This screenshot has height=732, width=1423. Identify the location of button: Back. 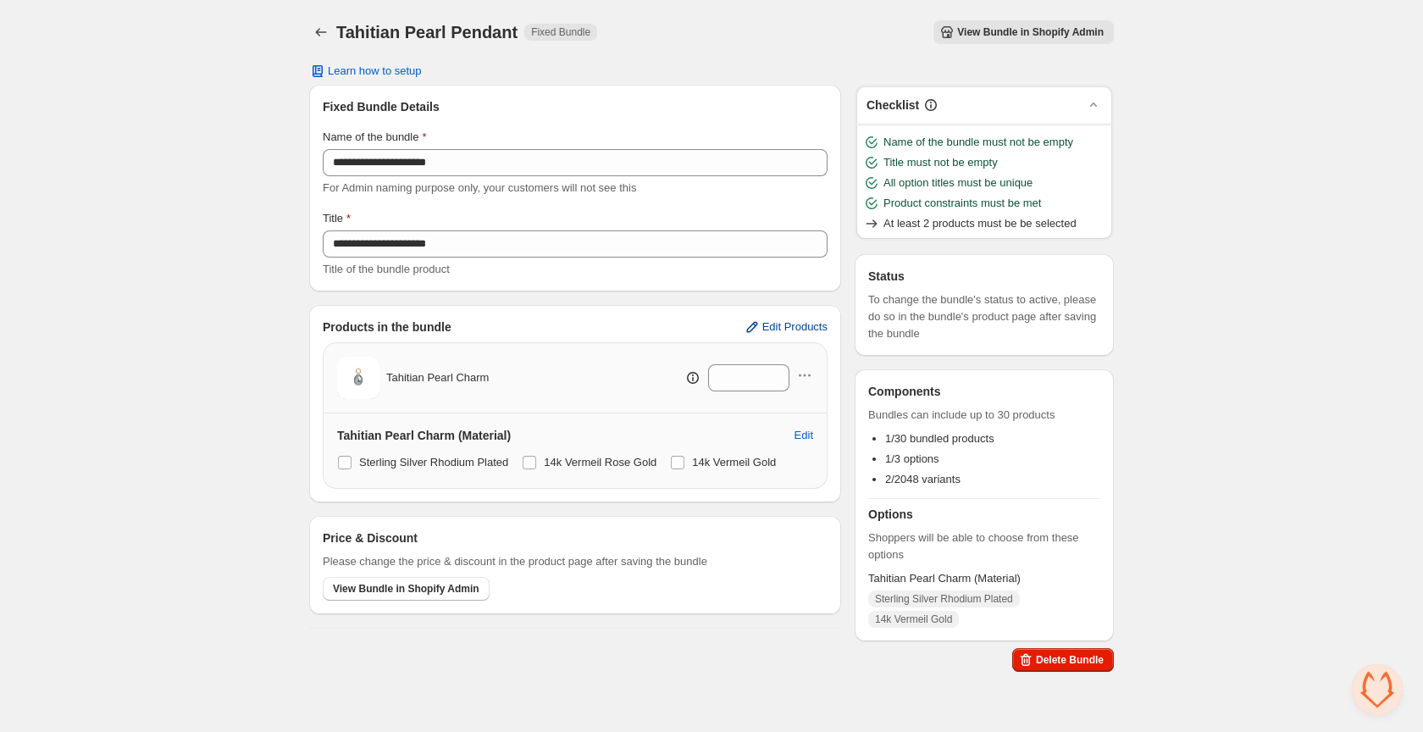
(321, 32).